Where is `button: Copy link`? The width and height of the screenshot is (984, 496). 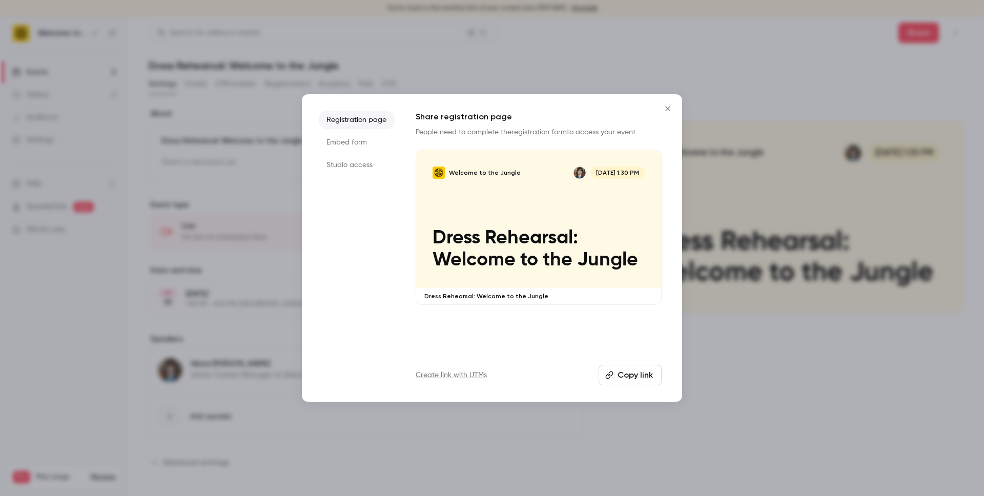
button: Copy link is located at coordinates (630, 375).